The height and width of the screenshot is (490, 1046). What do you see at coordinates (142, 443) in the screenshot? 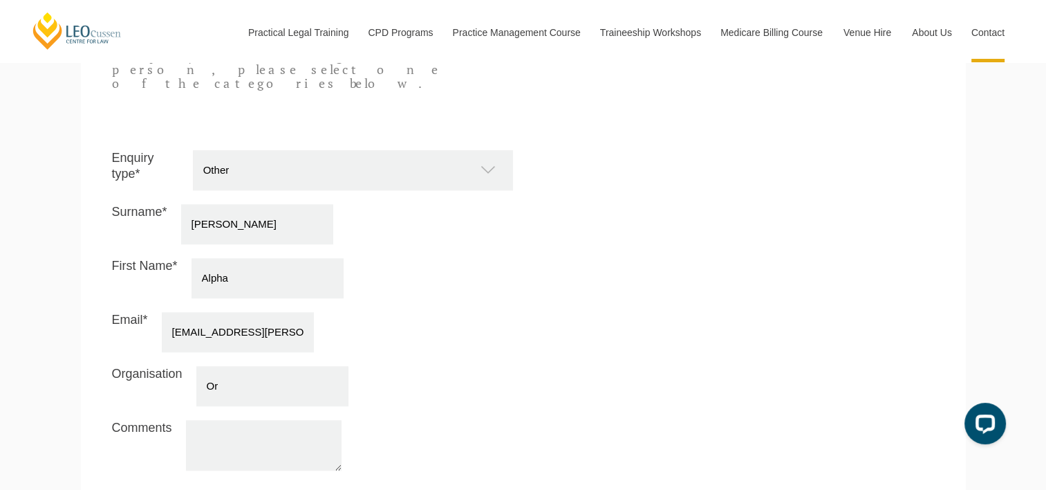
I see `label: Comments` at bounding box center [142, 443].